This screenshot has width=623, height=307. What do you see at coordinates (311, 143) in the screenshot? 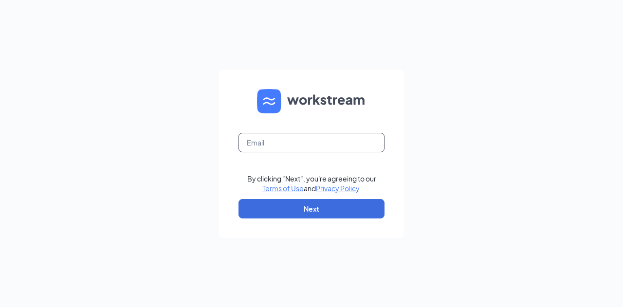
I see `input: Email` at bounding box center [311, 143].